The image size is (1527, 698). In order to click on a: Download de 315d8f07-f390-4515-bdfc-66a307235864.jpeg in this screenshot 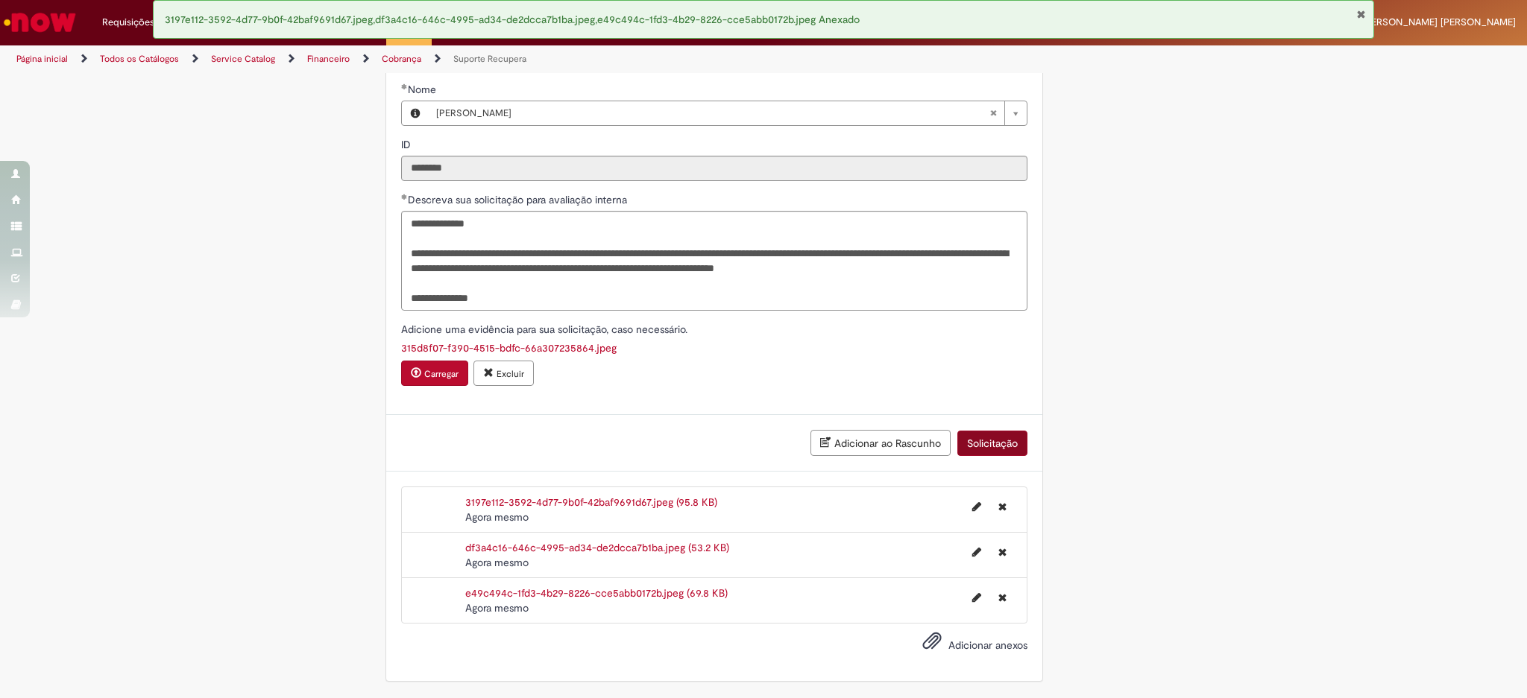, I will do `click(508, 348)`.